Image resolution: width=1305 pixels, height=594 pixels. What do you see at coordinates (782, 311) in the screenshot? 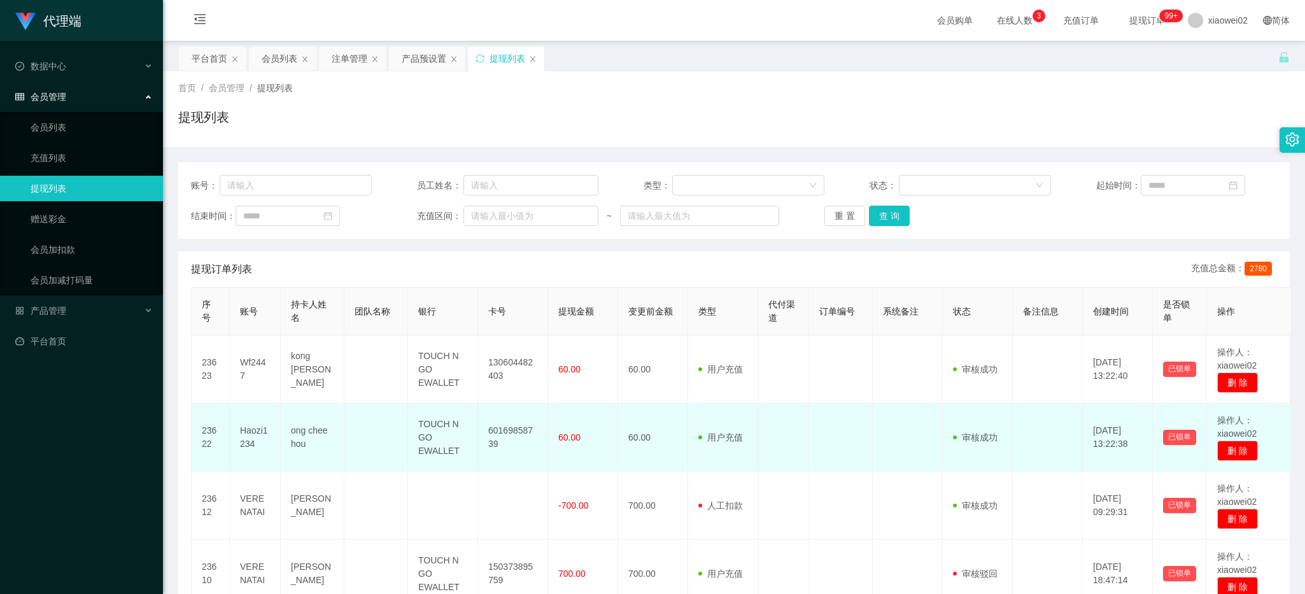
I see `span: 代付渠道` at bounding box center [782, 311].